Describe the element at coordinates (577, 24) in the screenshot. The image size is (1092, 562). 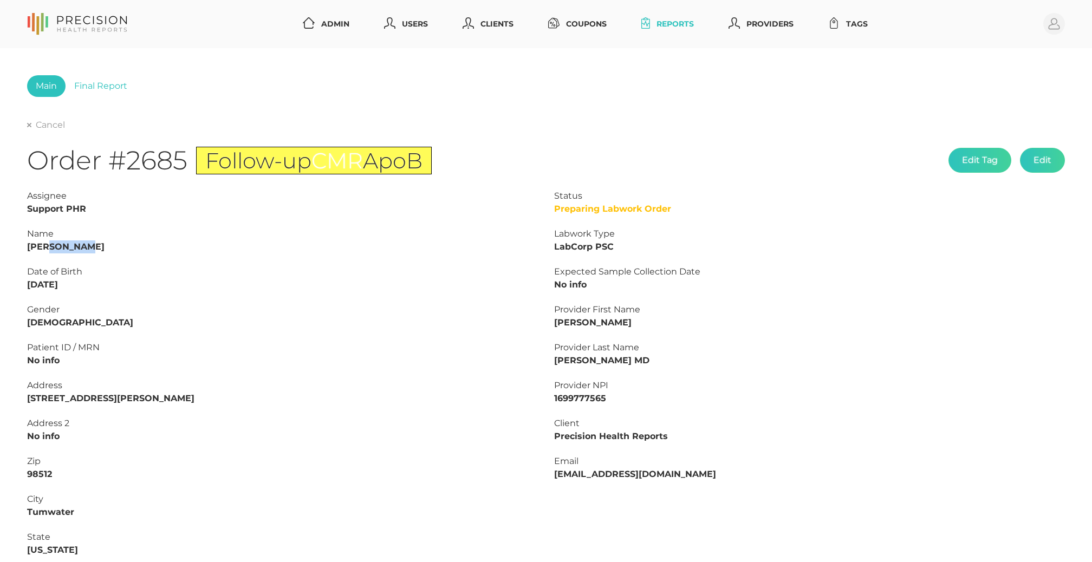
I see `a: Coupons` at that location.